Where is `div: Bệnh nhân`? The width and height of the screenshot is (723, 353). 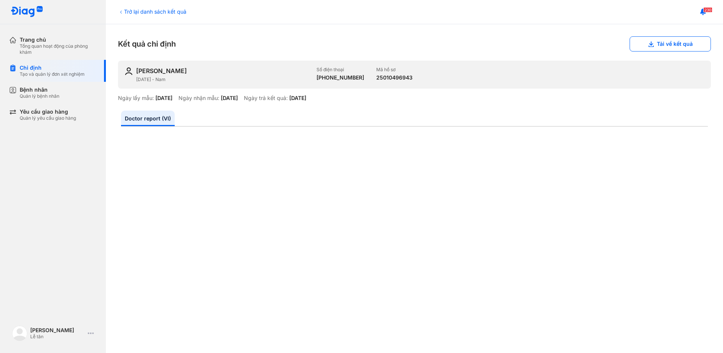 div: Bệnh nhân is located at coordinates (39, 90).